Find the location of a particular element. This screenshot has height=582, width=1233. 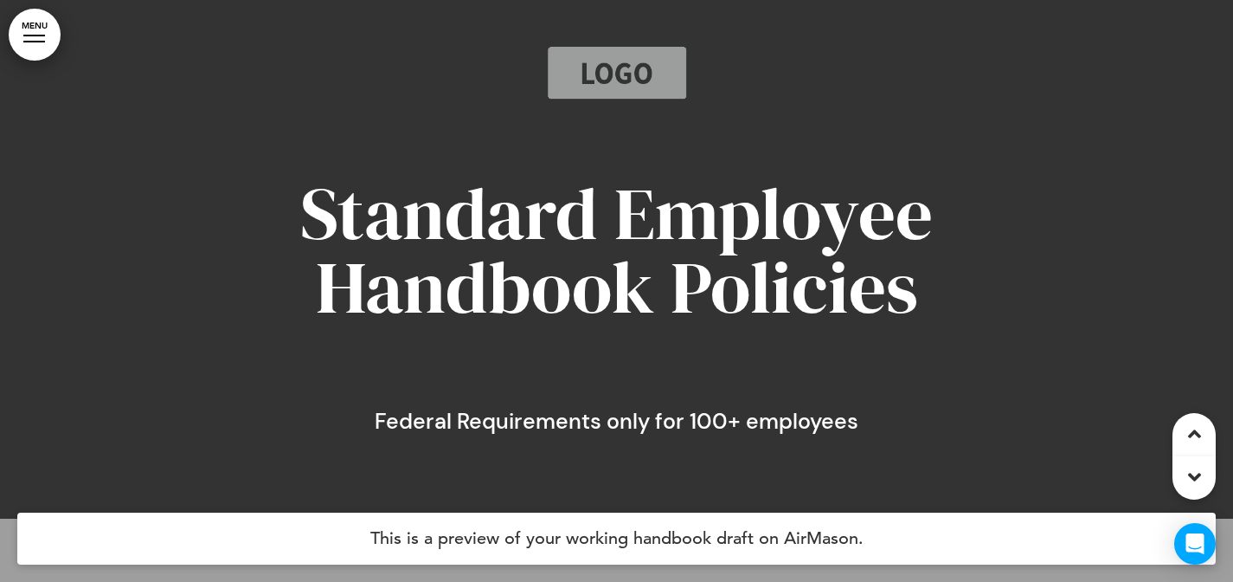

div: Open Intercom Messenger is located at coordinates (1195, 544).